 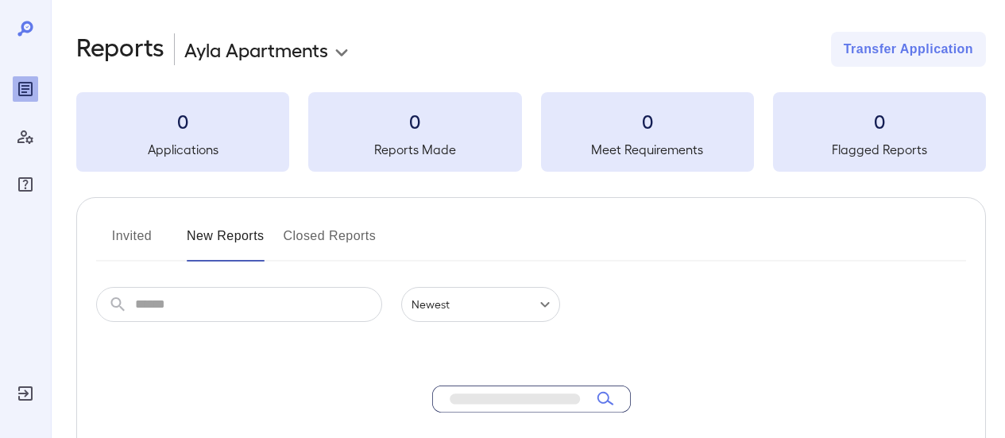 What do you see at coordinates (908, 49) in the screenshot?
I see `button: Transfer Application` at bounding box center [908, 49].